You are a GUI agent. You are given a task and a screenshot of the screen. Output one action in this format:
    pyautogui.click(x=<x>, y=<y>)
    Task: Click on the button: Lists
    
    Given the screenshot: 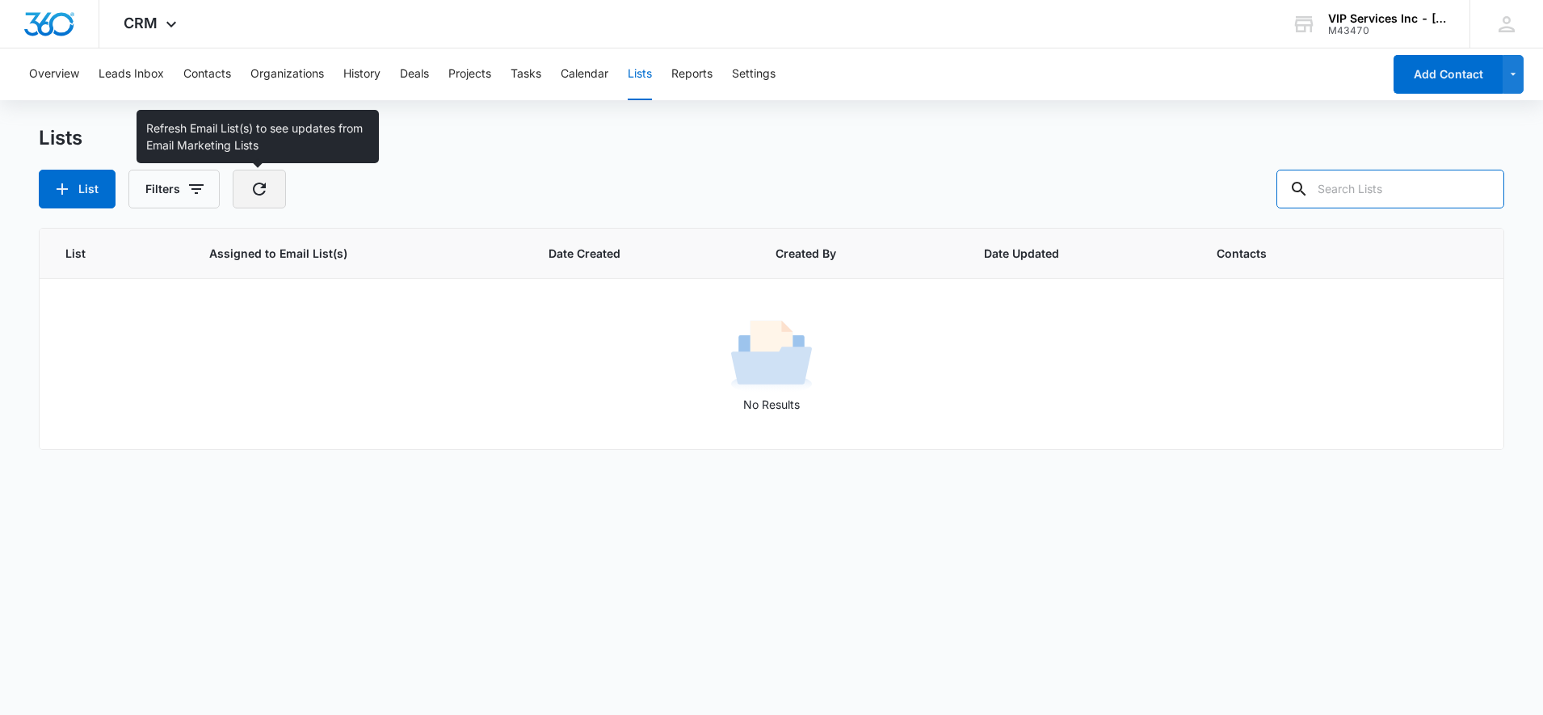 What is the action you would take?
    pyautogui.click(x=640, y=74)
    